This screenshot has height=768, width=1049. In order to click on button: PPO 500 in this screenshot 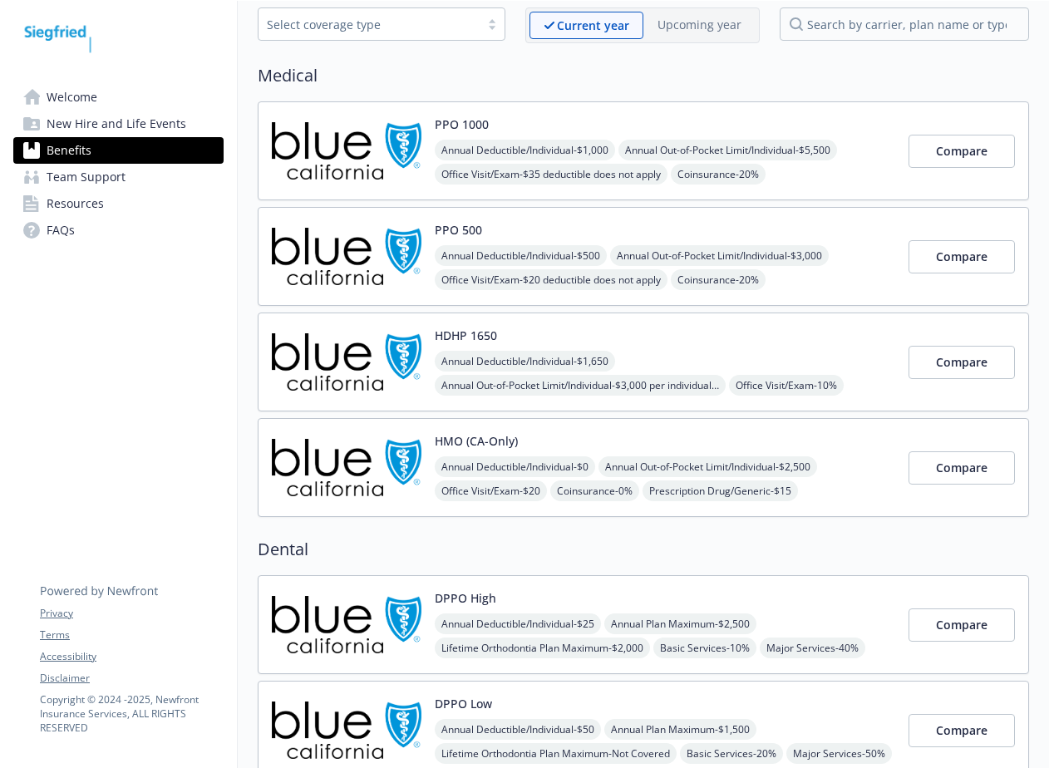, I will do `click(458, 229)`.